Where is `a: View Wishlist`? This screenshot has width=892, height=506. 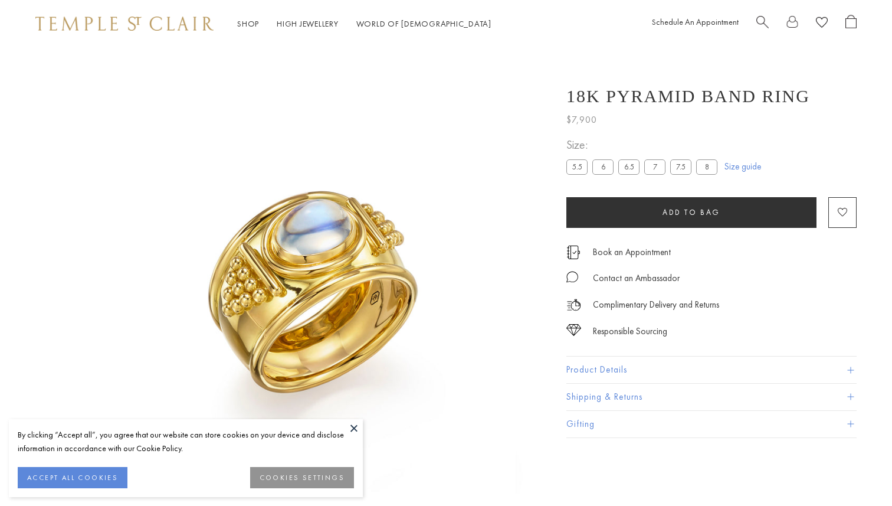 a: View Wishlist is located at coordinates (822, 24).